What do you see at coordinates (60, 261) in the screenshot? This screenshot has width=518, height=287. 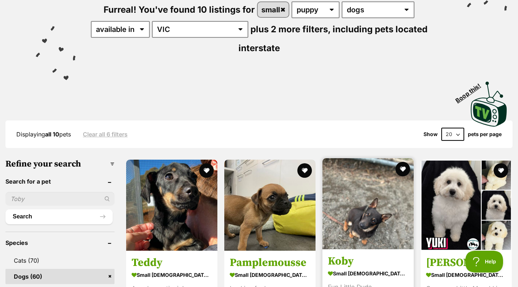 I see `a: Cats (70)` at bounding box center [60, 261].